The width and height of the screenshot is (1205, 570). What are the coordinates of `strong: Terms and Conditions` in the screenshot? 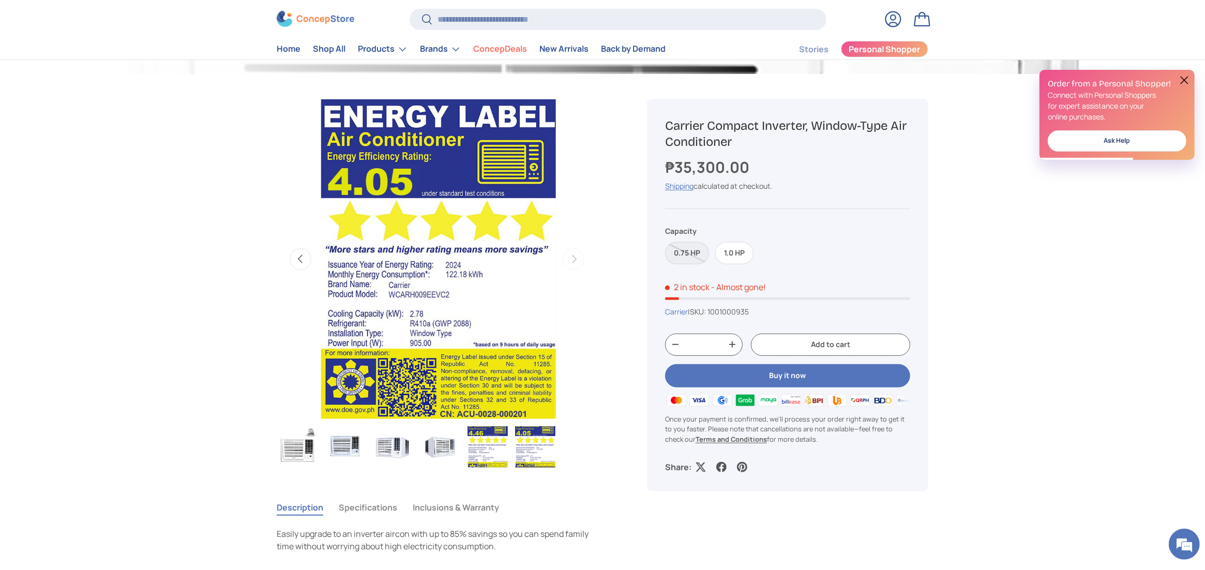 It's located at (731, 439).